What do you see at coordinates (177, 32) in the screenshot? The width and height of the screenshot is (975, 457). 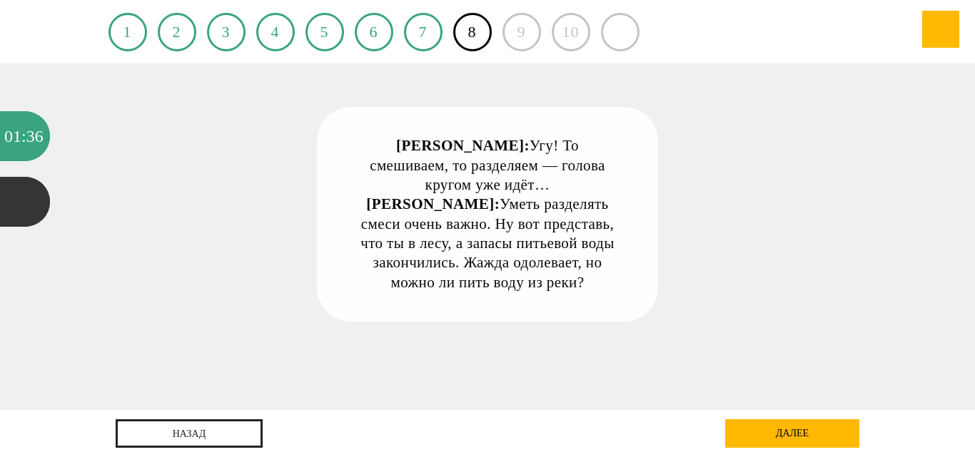 I see `a: 2` at bounding box center [177, 32].